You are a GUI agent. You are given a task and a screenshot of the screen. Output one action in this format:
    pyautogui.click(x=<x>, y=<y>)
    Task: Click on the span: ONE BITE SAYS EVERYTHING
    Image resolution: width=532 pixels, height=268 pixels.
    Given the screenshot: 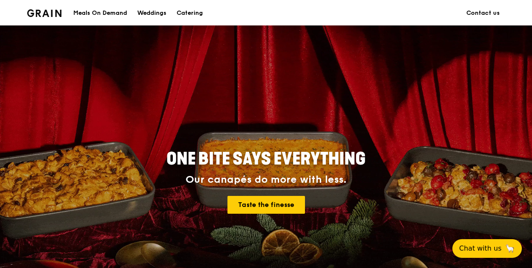 What is the action you would take?
    pyautogui.click(x=266, y=159)
    